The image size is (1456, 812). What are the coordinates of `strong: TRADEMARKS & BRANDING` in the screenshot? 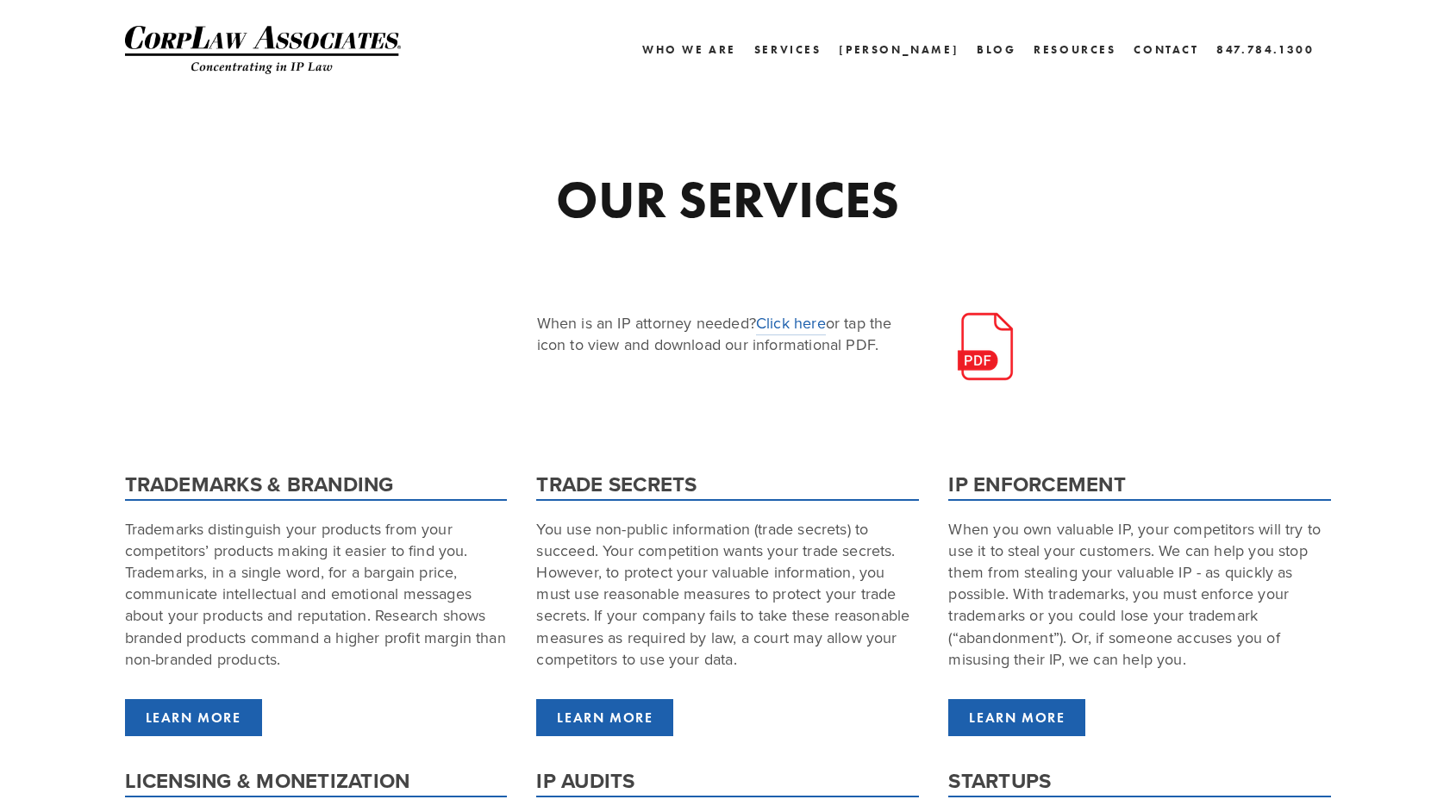 It's located at (260, 484).